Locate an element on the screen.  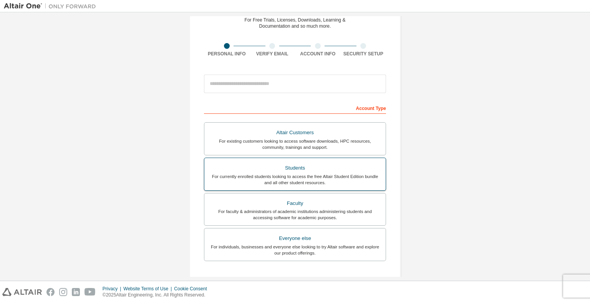
img: instagram.svg is located at coordinates (63, 291).